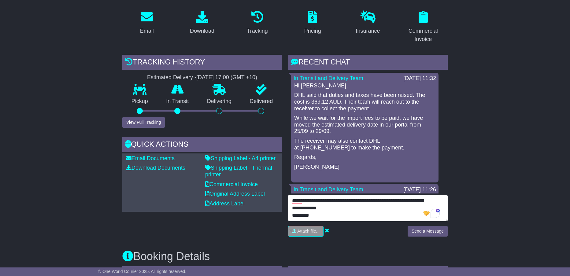  I want to click on a: Download, so click(202, 23).